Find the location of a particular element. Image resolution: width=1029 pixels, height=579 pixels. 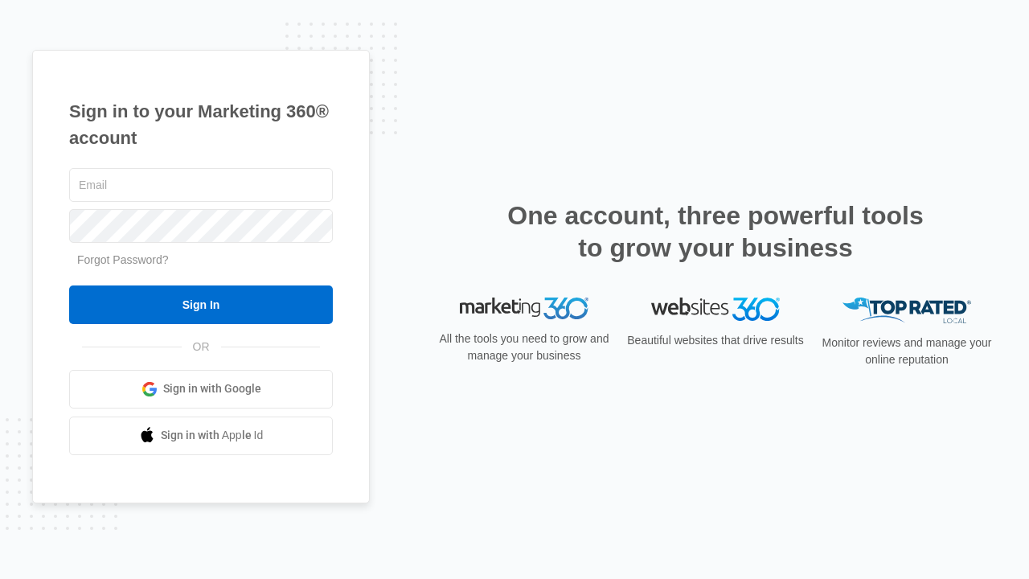

p: Monitor reviews and manage your online reputation is located at coordinates (906, 351).